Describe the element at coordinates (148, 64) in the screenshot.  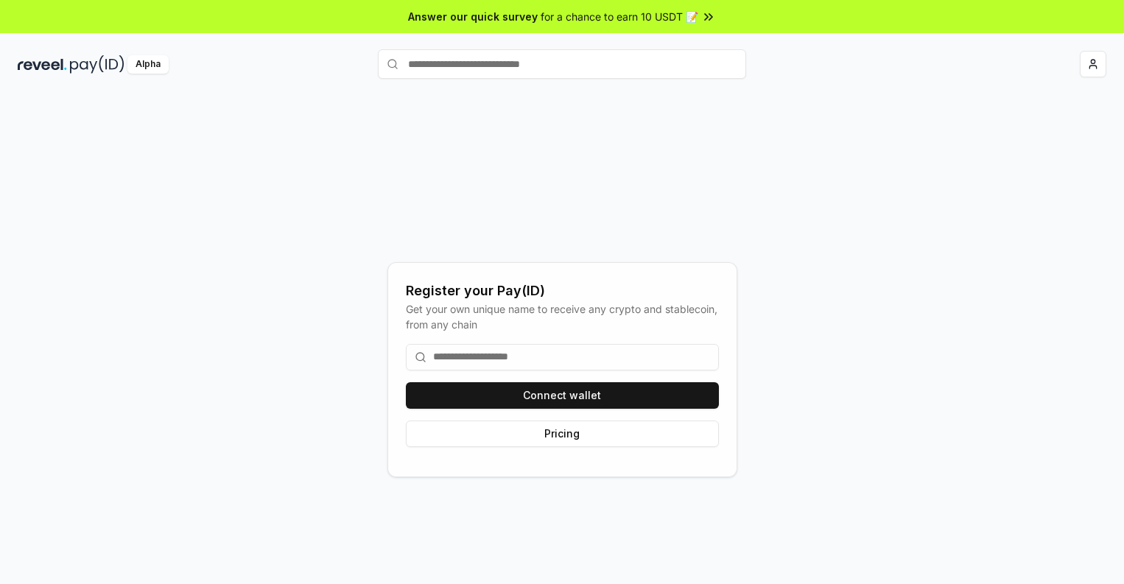
I see `div: Alpha` at that location.